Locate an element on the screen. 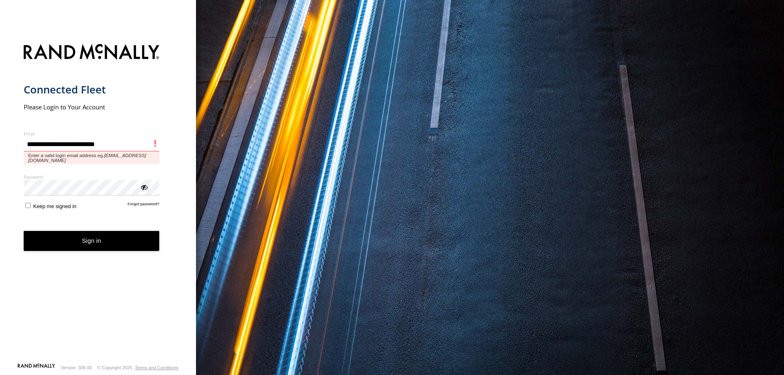 Image resolution: width=784 pixels, height=375 pixels. span: Keep me signed in is located at coordinates (55, 206).